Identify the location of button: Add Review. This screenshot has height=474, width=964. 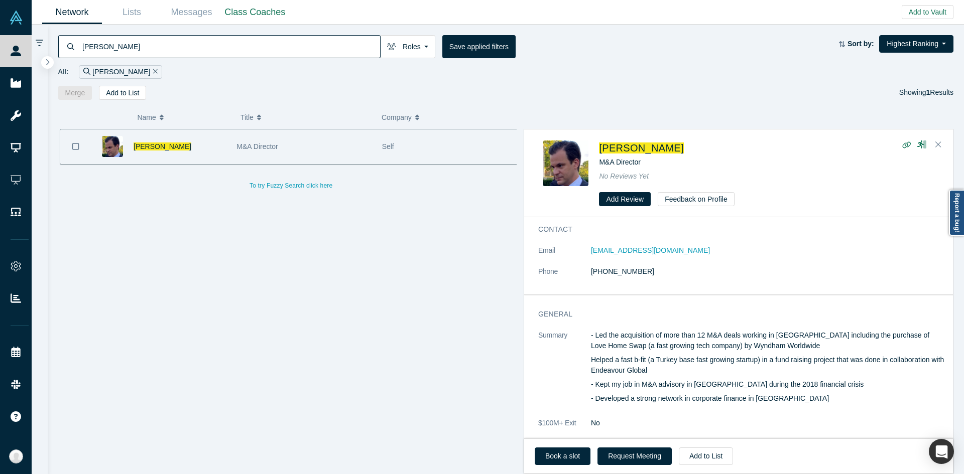
(624, 199).